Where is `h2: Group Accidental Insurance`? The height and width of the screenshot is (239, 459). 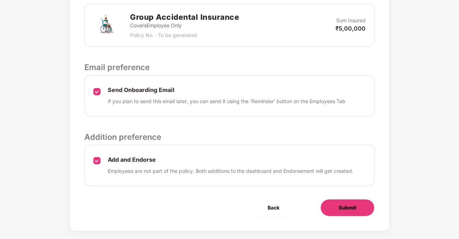 h2: Group Accidental Insurance is located at coordinates (185, 17).